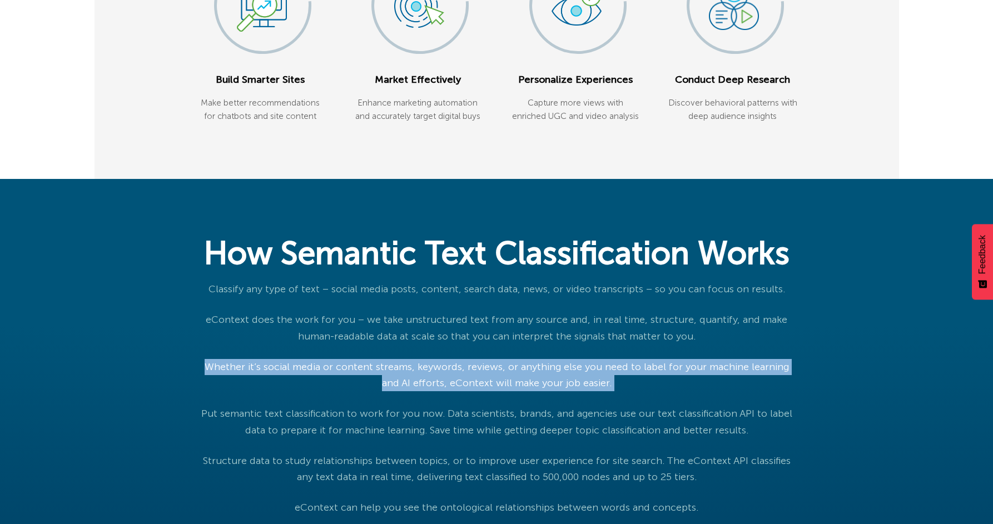 The image size is (993, 524). What do you see at coordinates (417, 110) in the screenshot?
I see `p: Enhance marketing automation and accurately target digital buys` at bounding box center [417, 110].